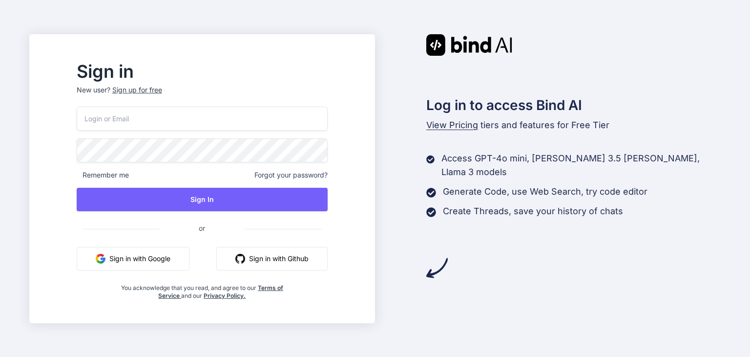  I want to click on p: tiers and features for Free Tier, so click(574, 125).